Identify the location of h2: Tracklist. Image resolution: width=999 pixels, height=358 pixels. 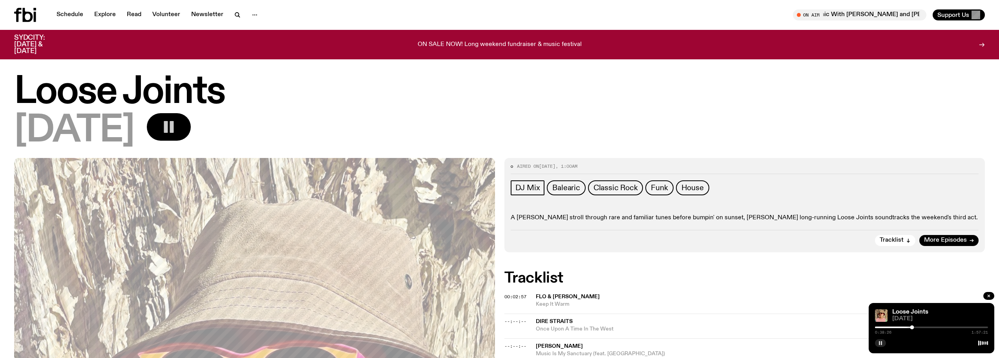
(745, 278).